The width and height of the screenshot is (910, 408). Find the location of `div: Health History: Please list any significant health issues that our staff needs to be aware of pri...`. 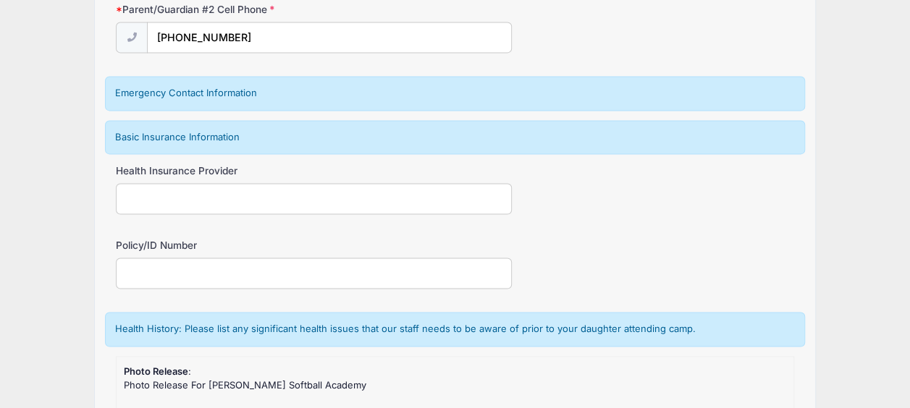

div: Health History: Please list any significant health issues that our staff needs to be aware of pri... is located at coordinates (454, 329).